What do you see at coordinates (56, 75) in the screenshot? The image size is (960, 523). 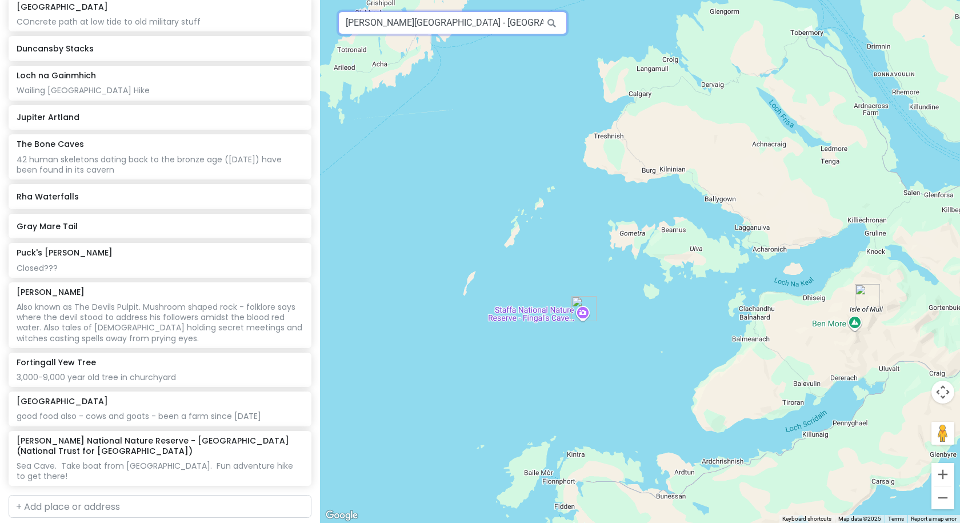 I see `h6: Loch na Gainmhich` at bounding box center [56, 75].